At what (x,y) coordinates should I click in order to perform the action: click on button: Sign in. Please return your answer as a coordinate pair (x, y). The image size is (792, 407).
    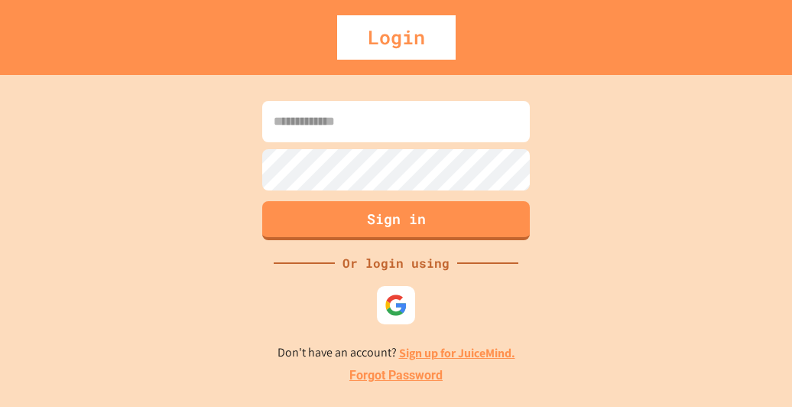
    Looking at the image, I should click on (396, 220).